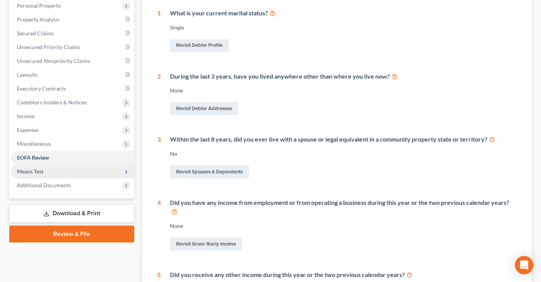  What do you see at coordinates (33, 157) in the screenshot?
I see `span: SOFA Review` at bounding box center [33, 157].